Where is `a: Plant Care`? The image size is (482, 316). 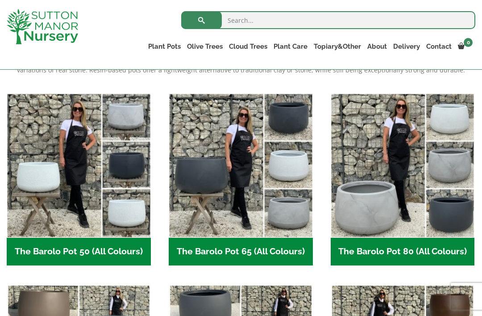
a: Plant Care is located at coordinates (291, 46).